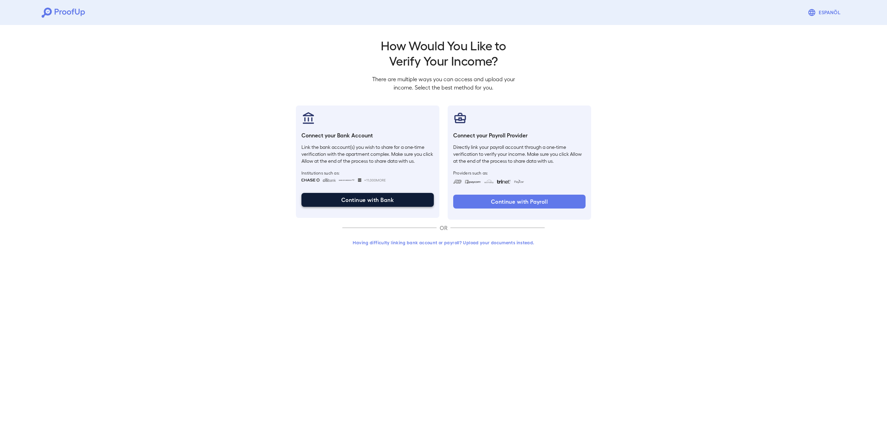  I want to click on h6: Connect your Bank Account, so click(368, 135).